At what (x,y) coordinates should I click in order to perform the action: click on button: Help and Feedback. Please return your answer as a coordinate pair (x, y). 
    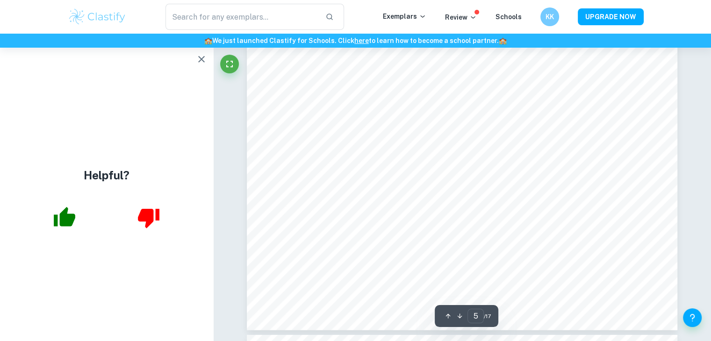
    Looking at the image, I should click on (692, 318).